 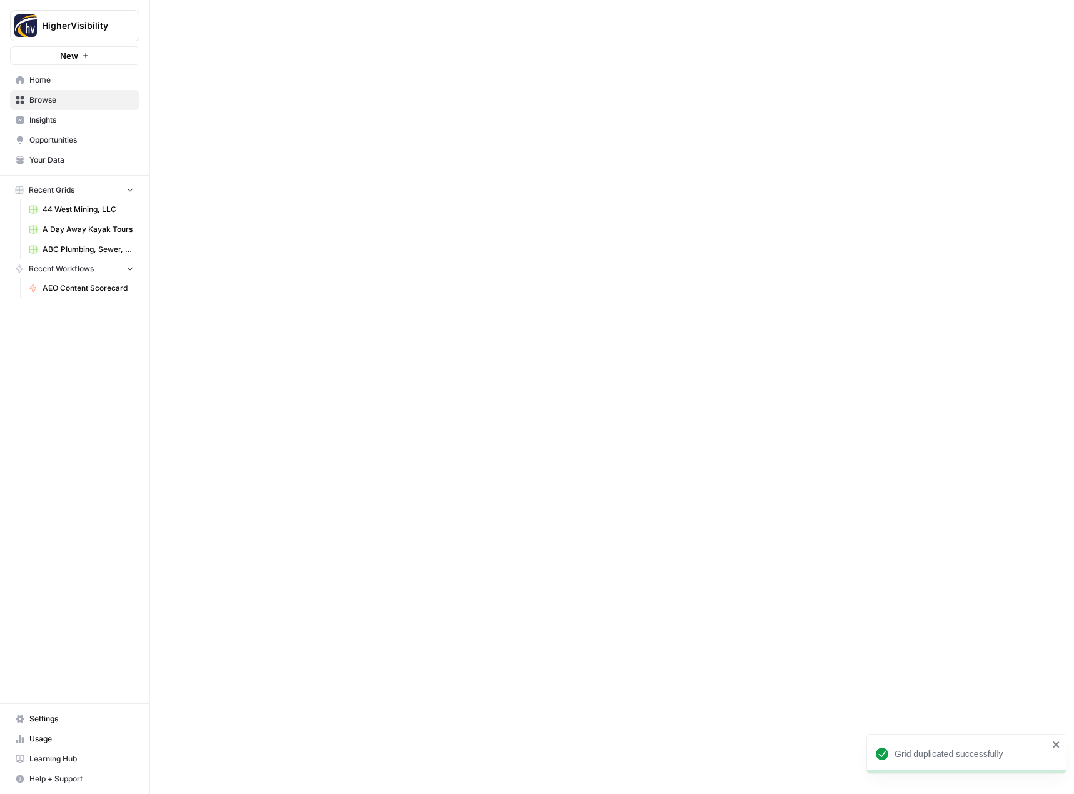 What do you see at coordinates (81, 100) in the screenshot?
I see `span: Browse` at bounding box center [81, 100].